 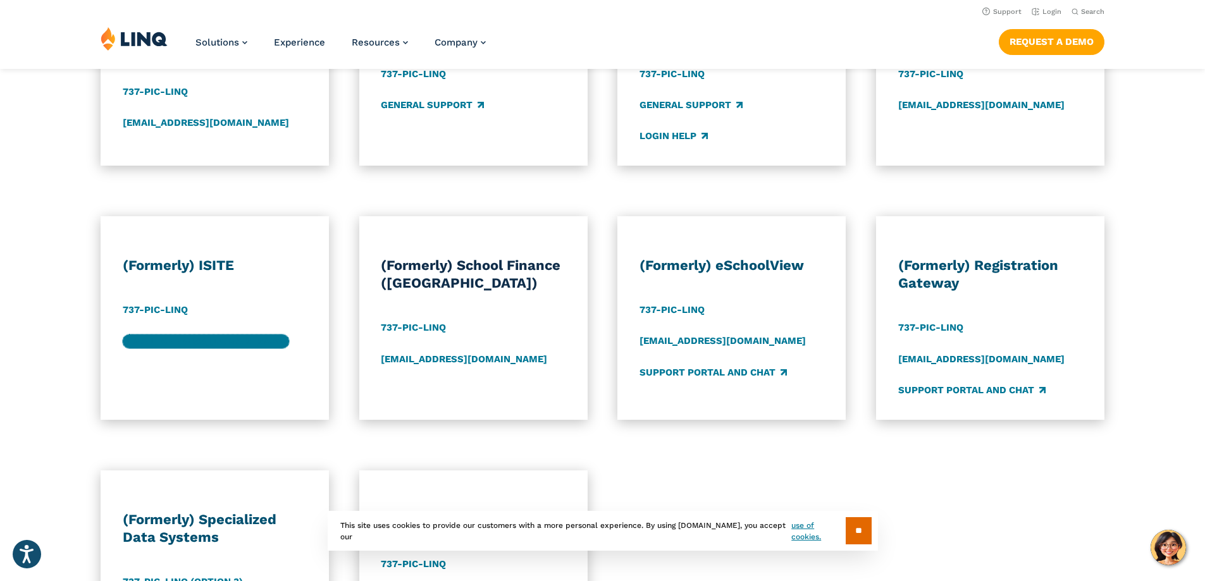 I want to click on button: Open Search Bar, so click(x=1088, y=11).